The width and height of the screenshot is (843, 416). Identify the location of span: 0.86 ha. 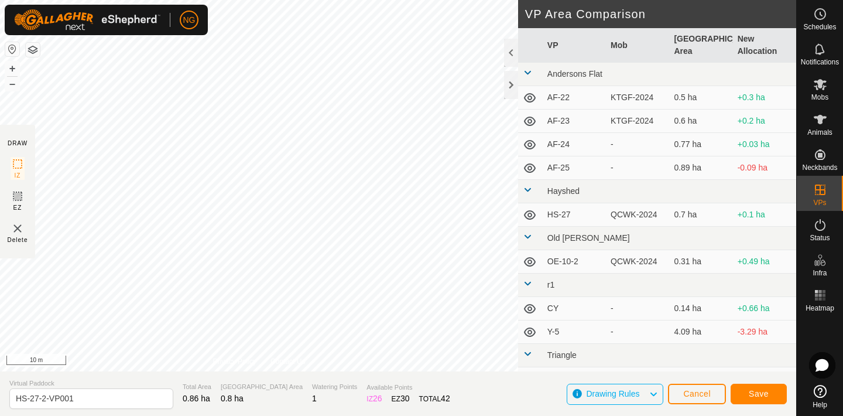
(196, 398).